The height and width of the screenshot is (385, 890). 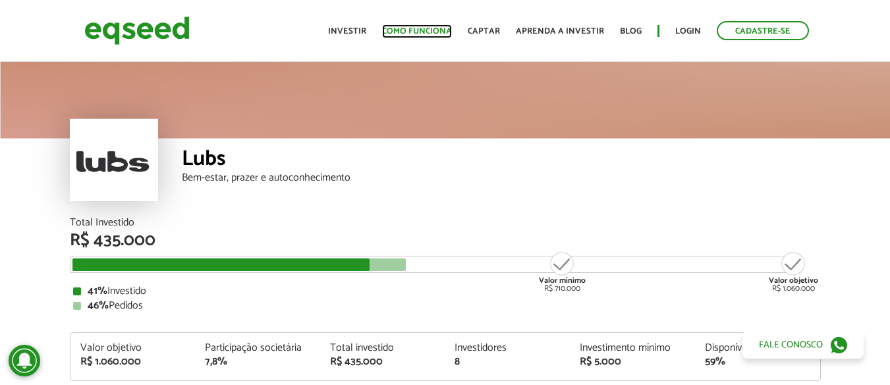 I want to click on strong: 41%, so click(x=97, y=291).